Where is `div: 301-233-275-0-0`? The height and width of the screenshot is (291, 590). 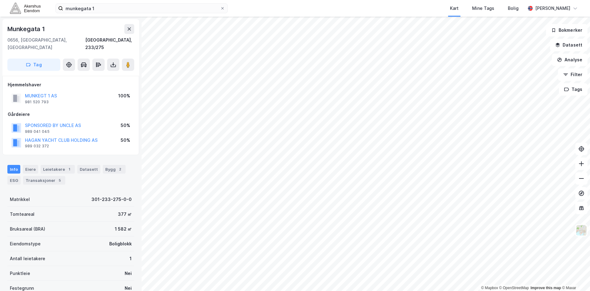 div: 301-233-275-0-0 is located at coordinates (111, 199).